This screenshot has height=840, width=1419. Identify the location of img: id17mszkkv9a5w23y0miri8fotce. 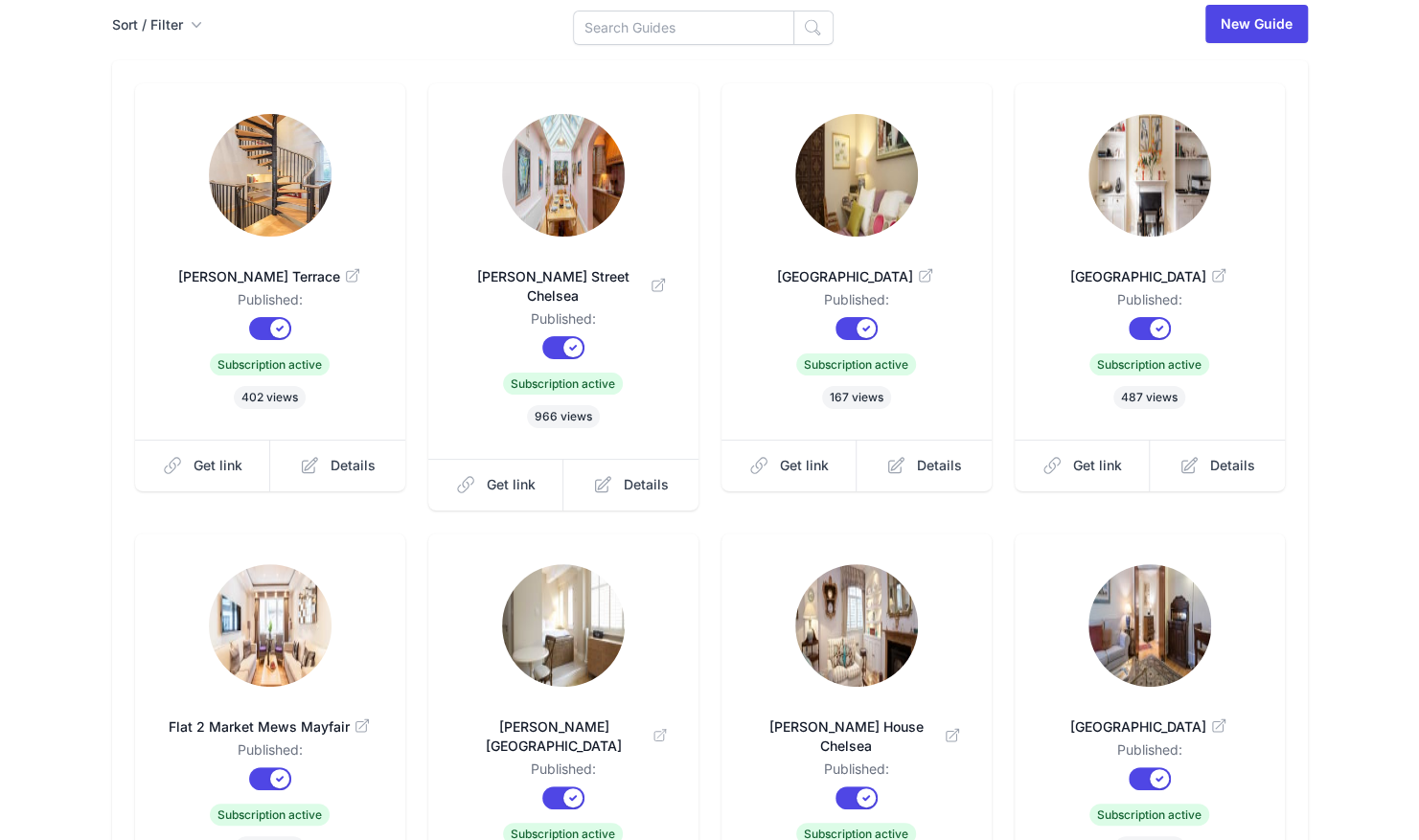
(563, 625).